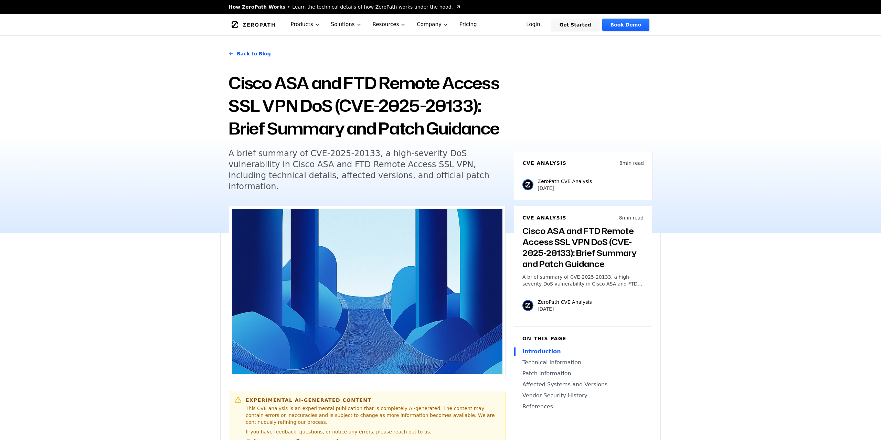 This screenshot has width=881, height=440. Describe the element at coordinates (250, 54) in the screenshot. I see `a: Back to Blog` at that location.